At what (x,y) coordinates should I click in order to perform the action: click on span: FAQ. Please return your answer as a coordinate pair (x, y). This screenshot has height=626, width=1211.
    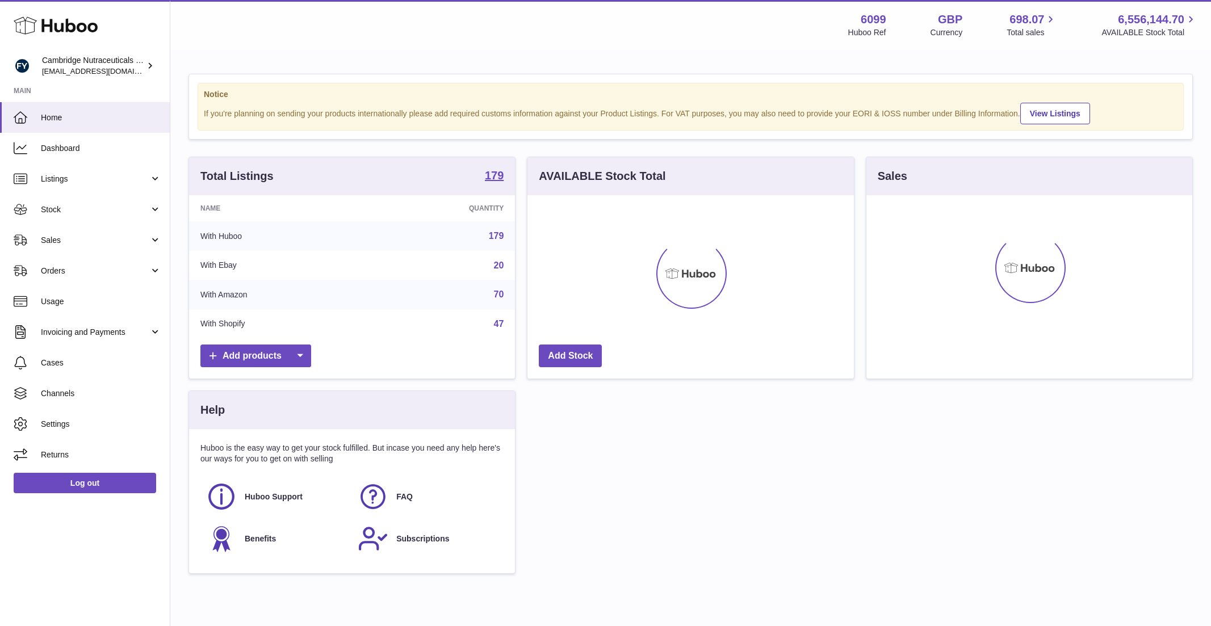
    Looking at the image, I should click on (404, 497).